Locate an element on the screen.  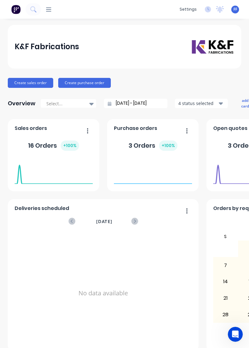
div: 14 is located at coordinates (226, 282).